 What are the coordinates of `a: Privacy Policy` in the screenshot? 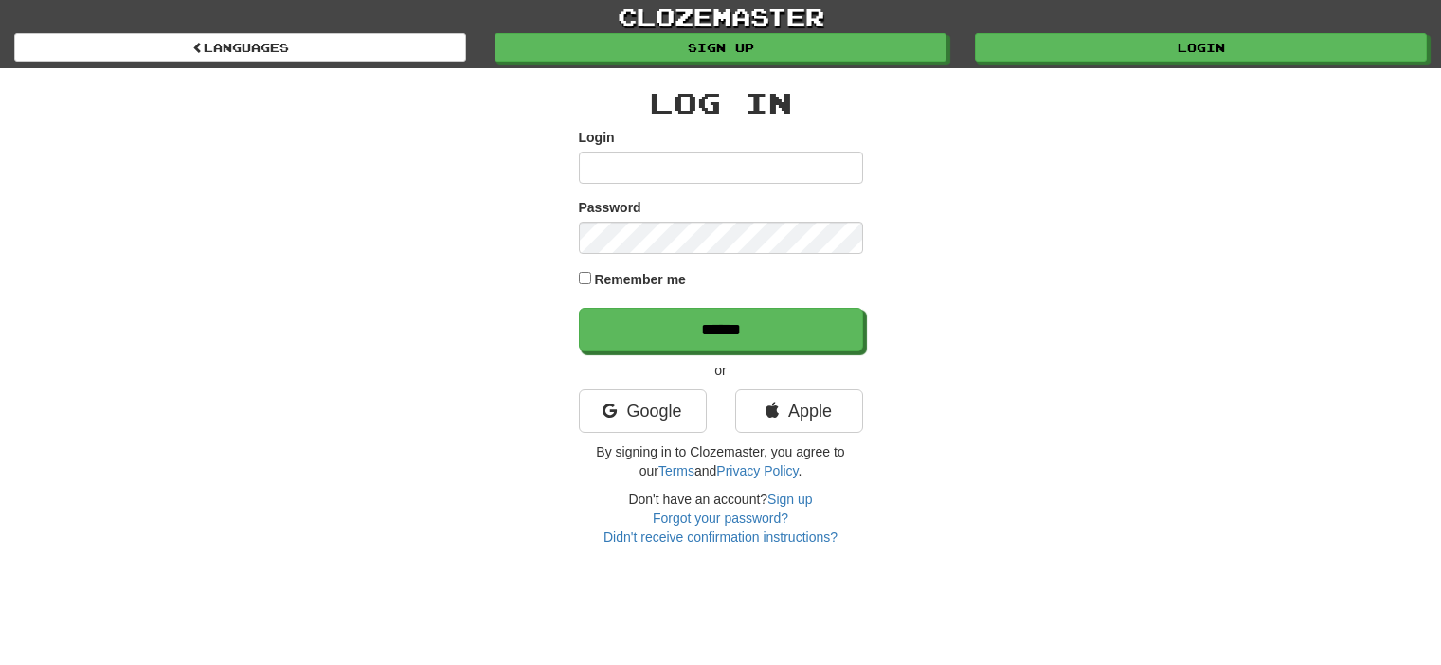 It's located at (757, 471).